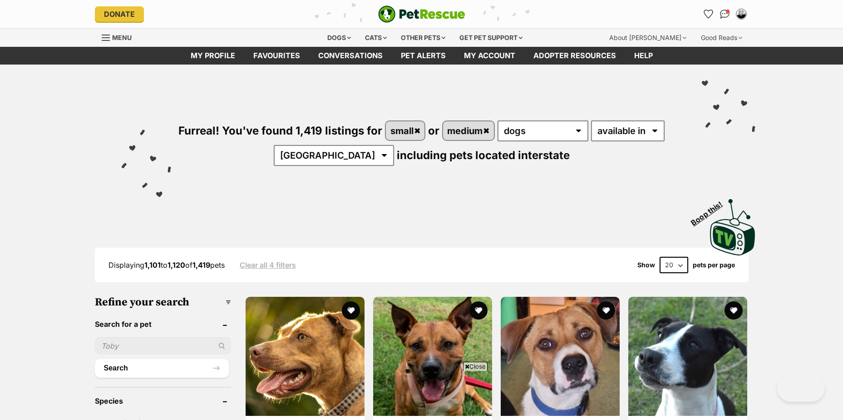 The image size is (843, 420). Describe the element at coordinates (176, 265) in the screenshot. I see `strong: 1,120` at that location.